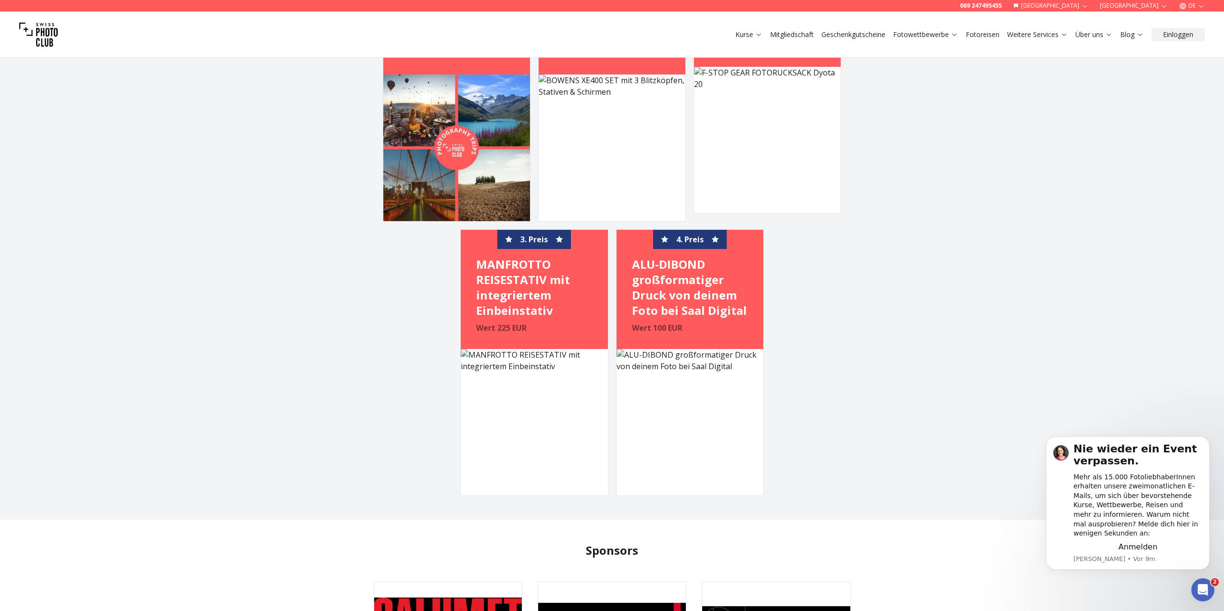 The width and height of the screenshot is (1224, 611). What do you see at coordinates (96, 82) in the screenshot?
I see `div: message notification from Joan, Vor 9m. Nie wieder ein Event verpassen. Mehr als 15.000 Fotoliebh...` at bounding box center [96, 82].